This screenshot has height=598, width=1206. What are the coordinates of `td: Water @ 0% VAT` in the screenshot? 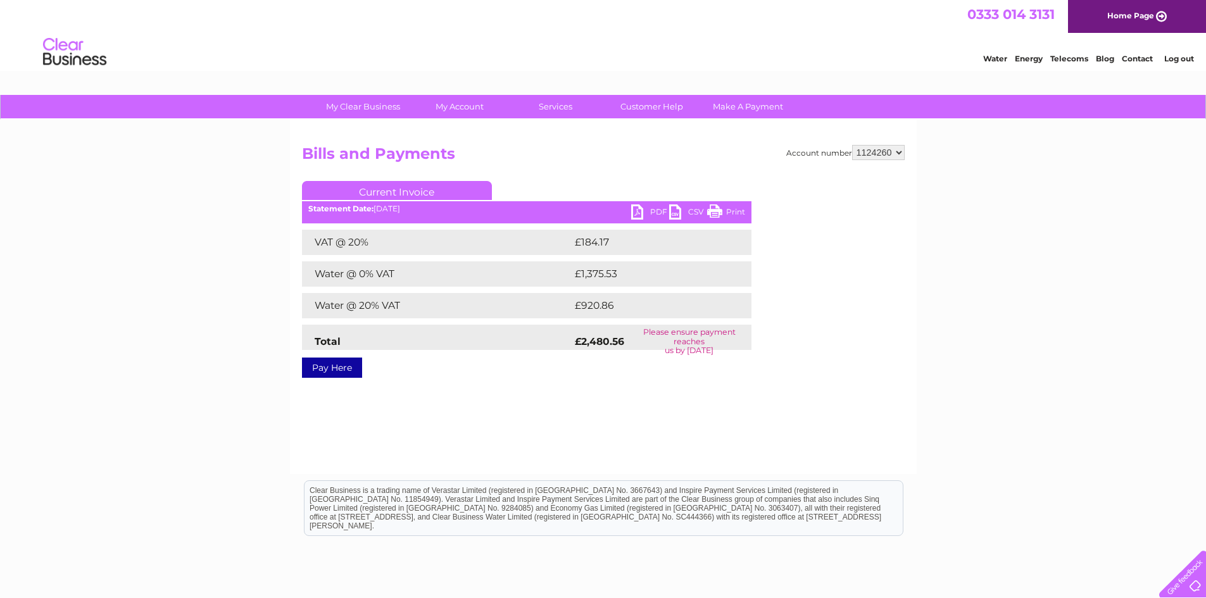 It's located at (437, 274).